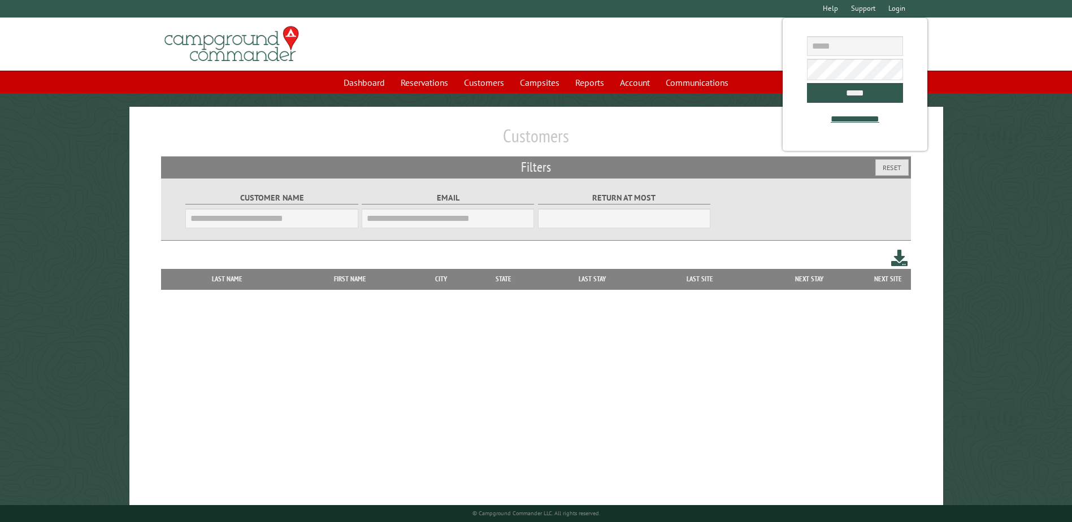 The width and height of the screenshot is (1072, 522). What do you see at coordinates (227, 279) in the screenshot?
I see `th: Last Name` at bounding box center [227, 279].